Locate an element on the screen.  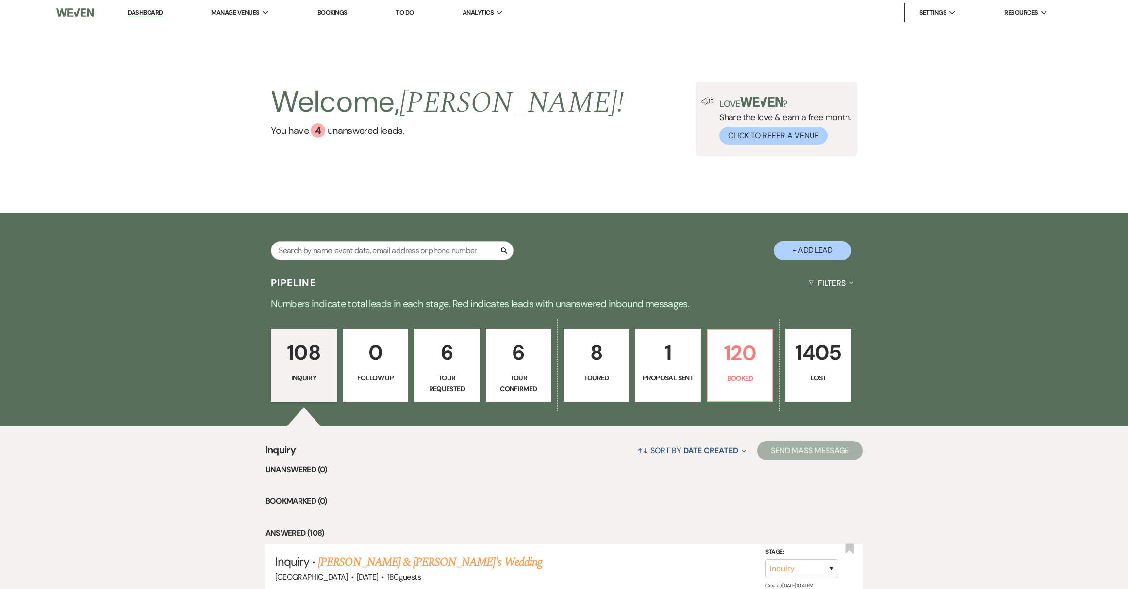
p: Tour Confirmed is located at coordinates (518, 383).